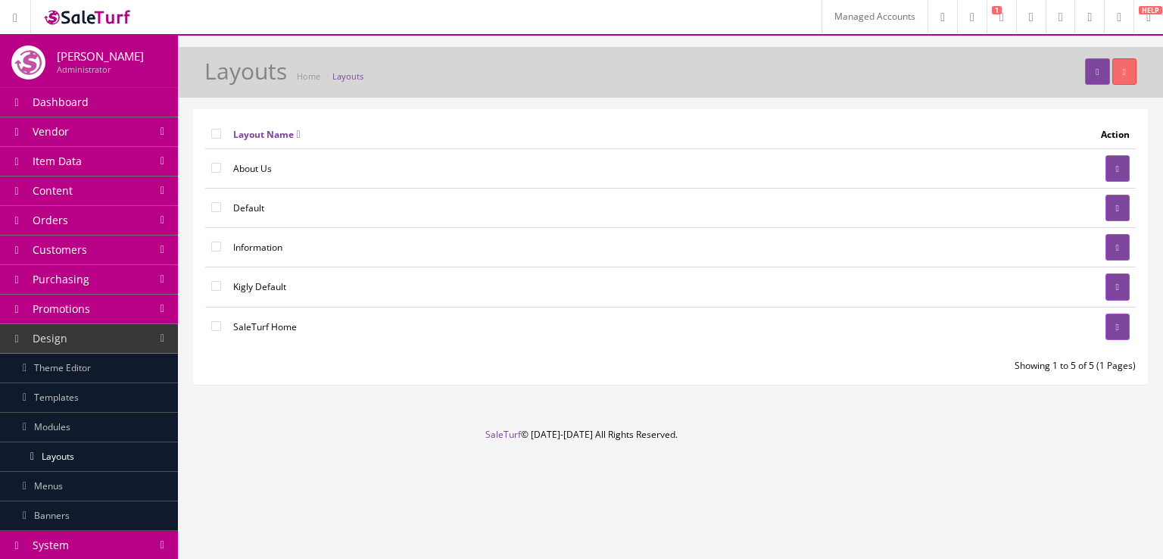 This screenshot has width=1163, height=559. Describe the element at coordinates (51, 544) in the screenshot. I see `span: System` at that location.